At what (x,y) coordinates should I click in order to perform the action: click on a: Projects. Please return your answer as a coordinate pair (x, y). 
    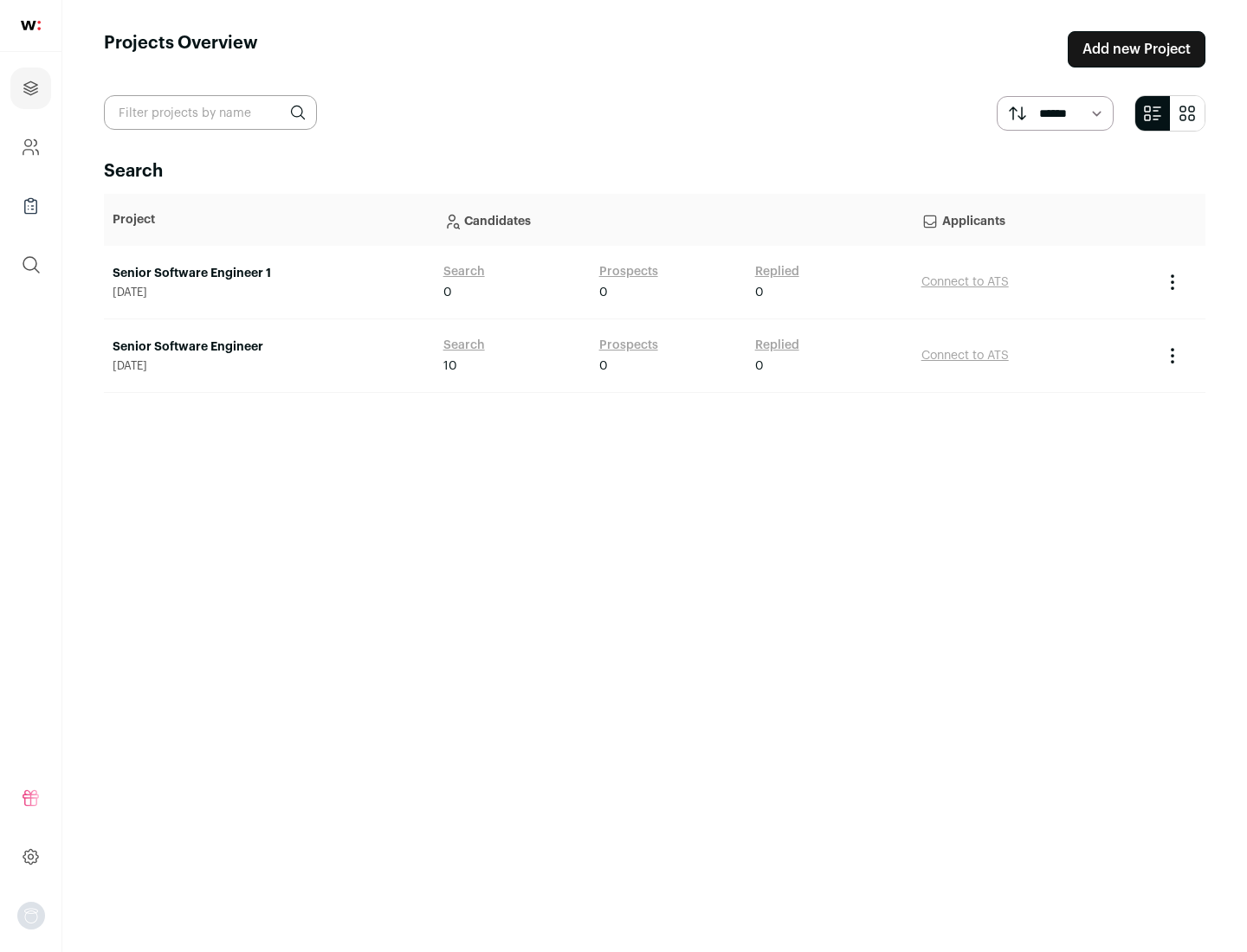
    Looking at the image, I should click on (30, 88).